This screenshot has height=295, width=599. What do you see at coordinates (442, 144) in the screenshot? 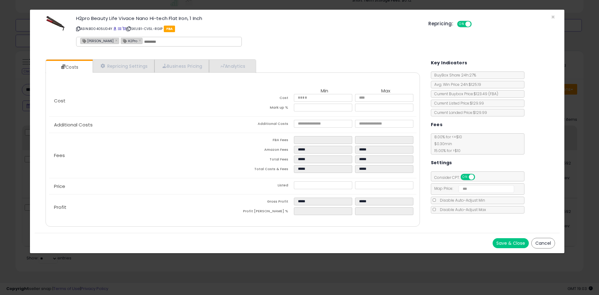
I see `span: $0.30 min` at bounding box center [442, 144].